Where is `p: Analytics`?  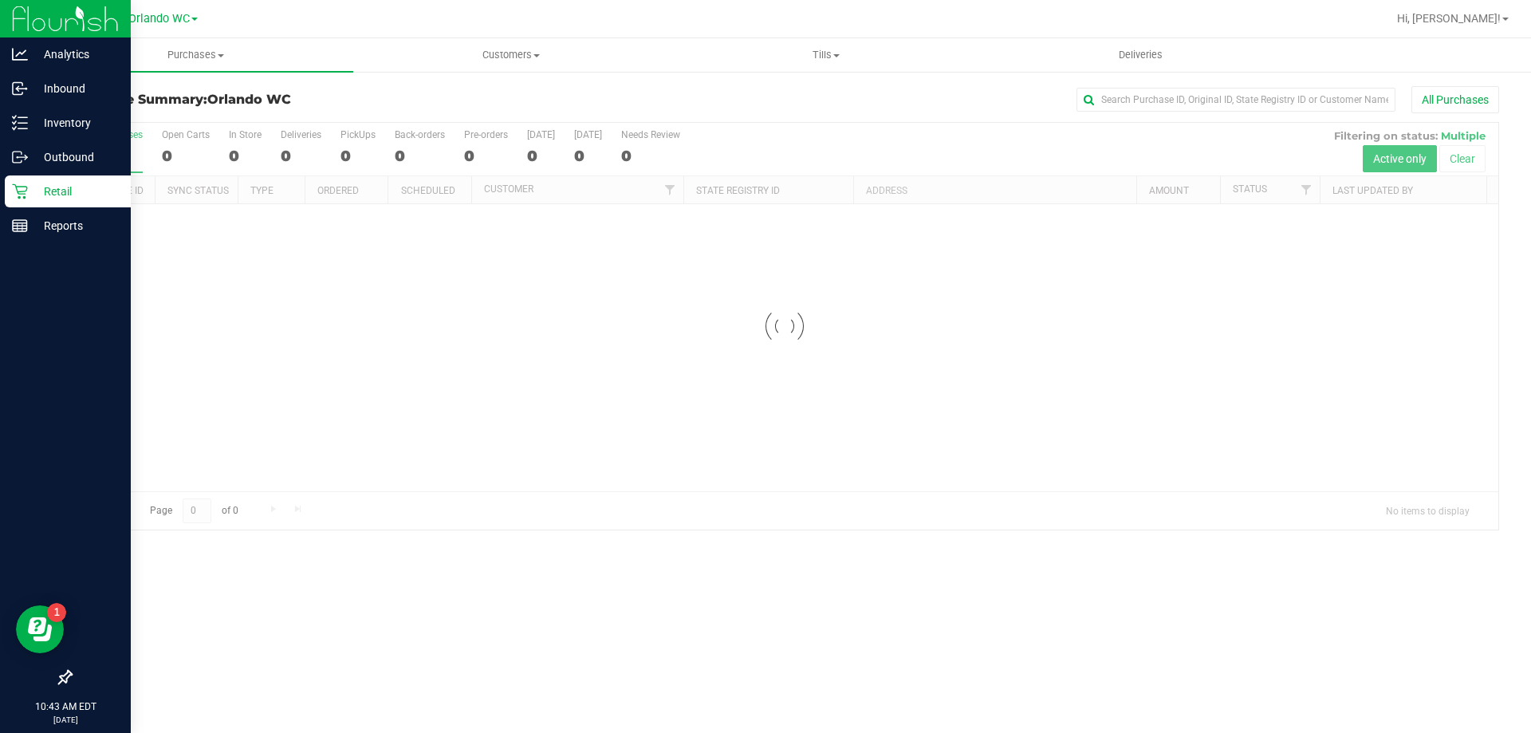 p: Analytics is located at coordinates (76, 54).